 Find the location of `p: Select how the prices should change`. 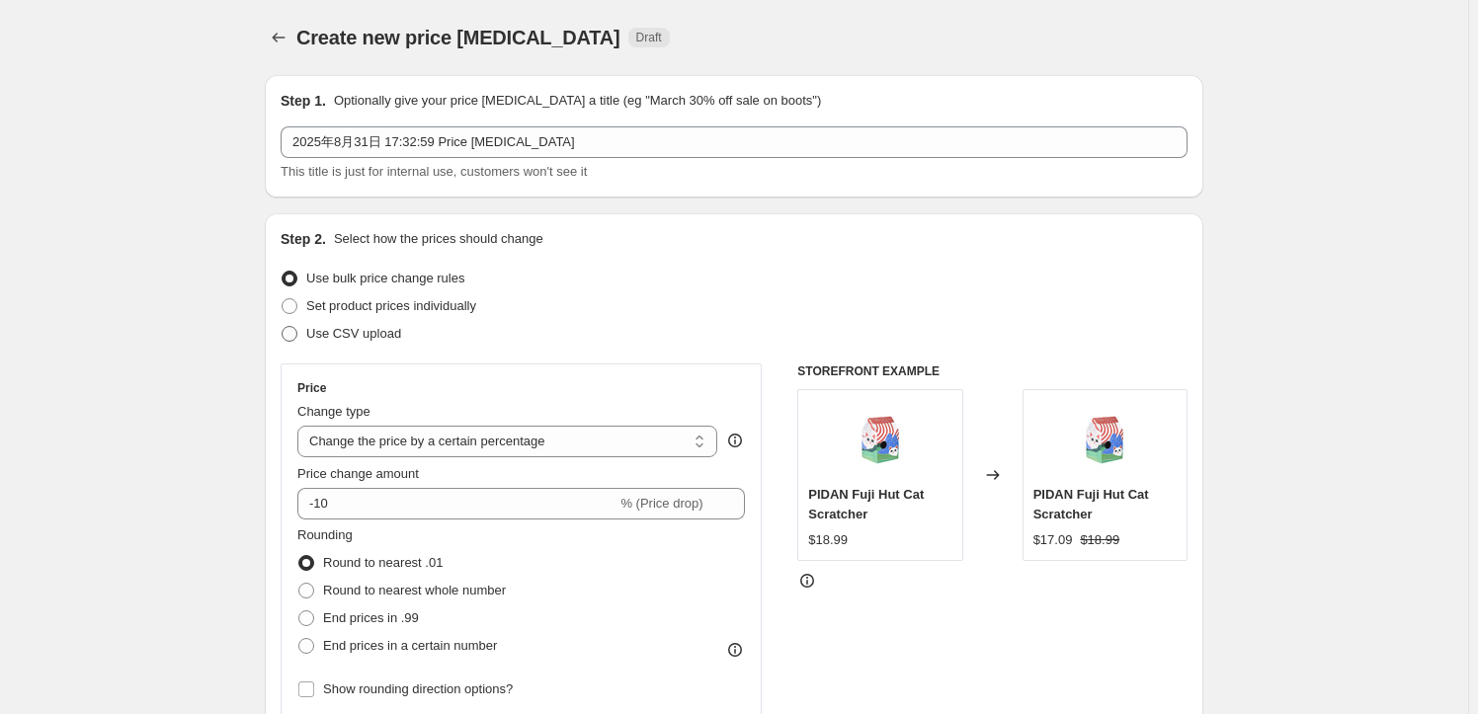

p: Select how the prices should change is located at coordinates (439, 239).